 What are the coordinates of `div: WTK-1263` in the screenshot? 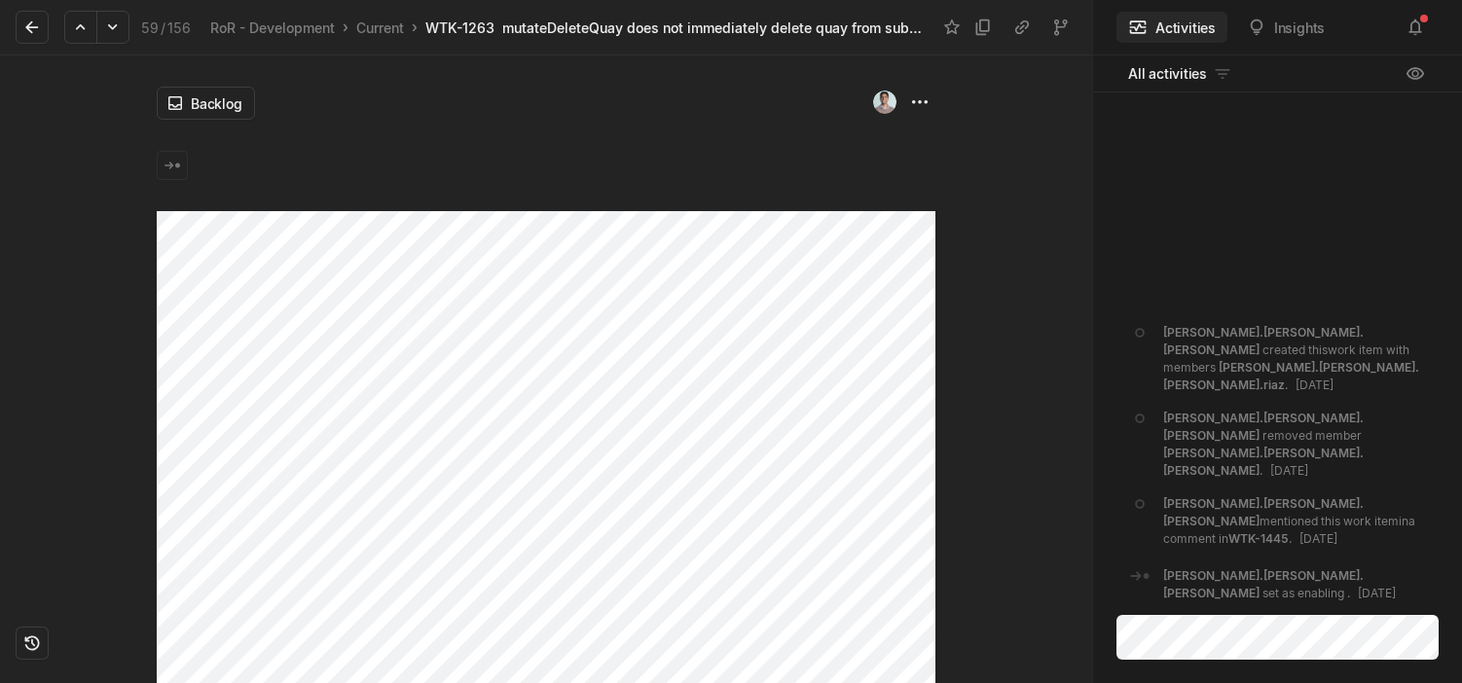 It's located at (459, 27).